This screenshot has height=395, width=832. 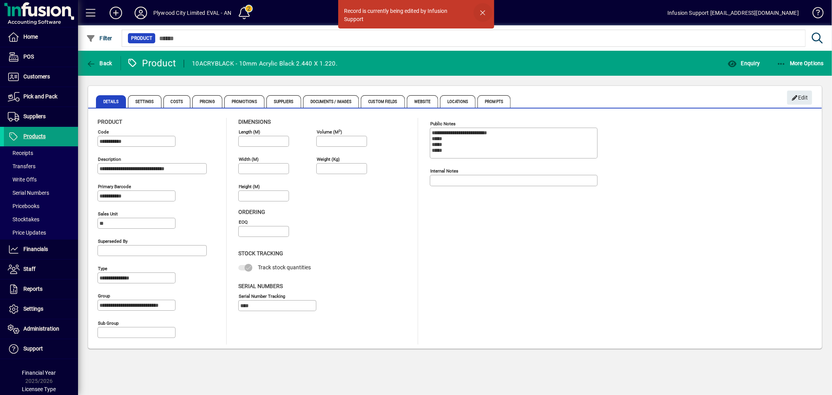 I want to click on button: Add, so click(x=116, y=13).